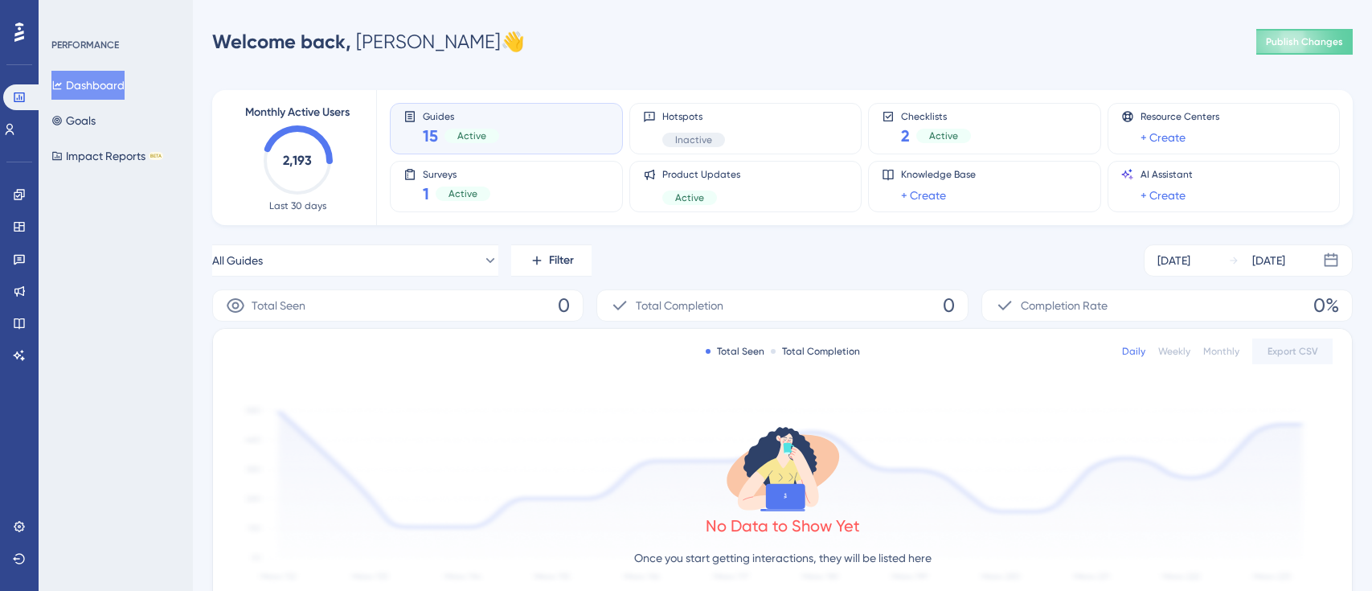 The image size is (1372, 591). What do you see at coordinates (694, 140) in the screenshot?
I see `span: Inactive` at bounding box center [694, 140].